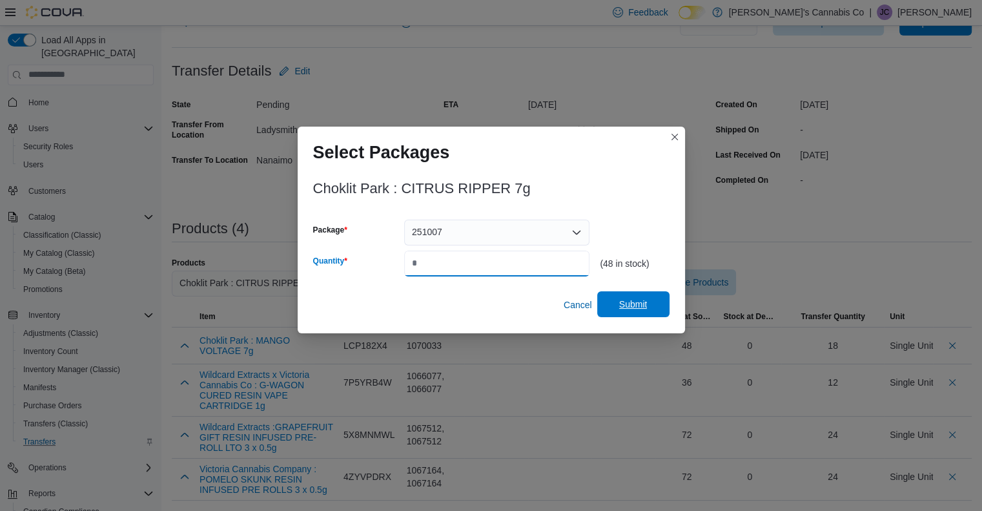 The width and height of the screenshot is (982, 511). I want to click on button: Open list of options, so click(577, 232).